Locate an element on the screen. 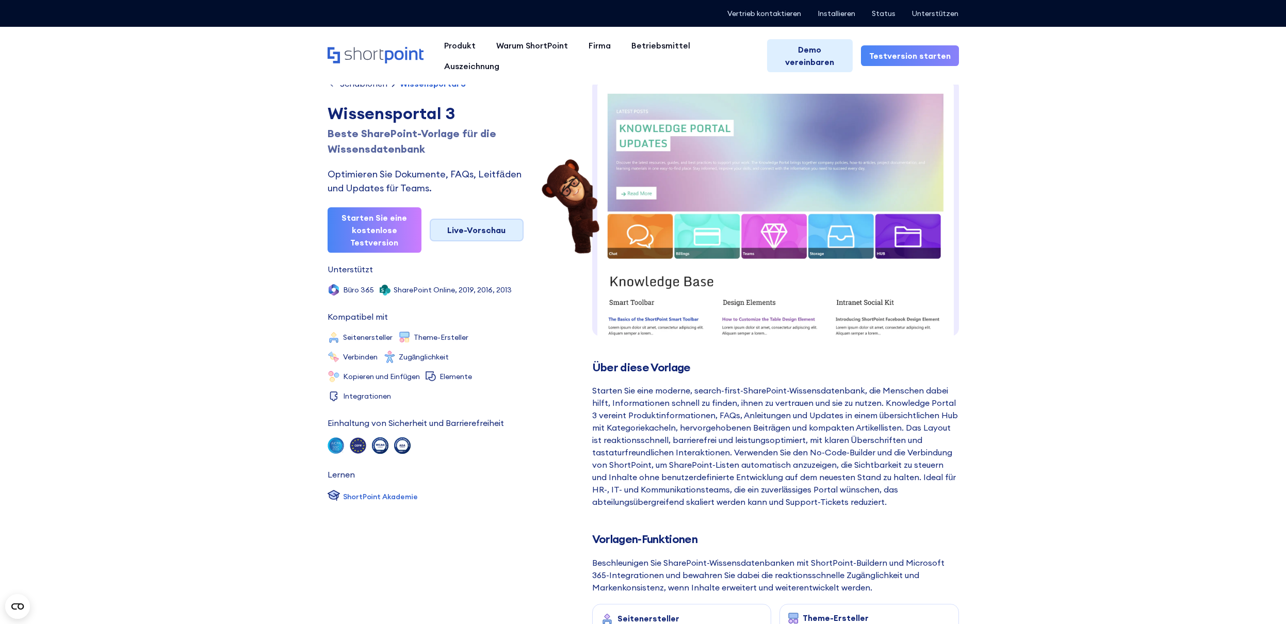  div: ShortPoint Akademie is located at coordinates (380, 497).